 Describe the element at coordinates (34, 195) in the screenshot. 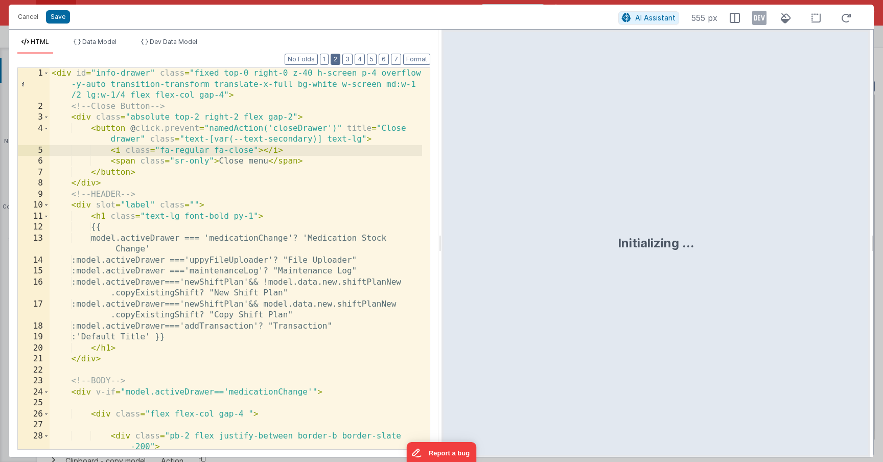

I see `div: 9` at that location.